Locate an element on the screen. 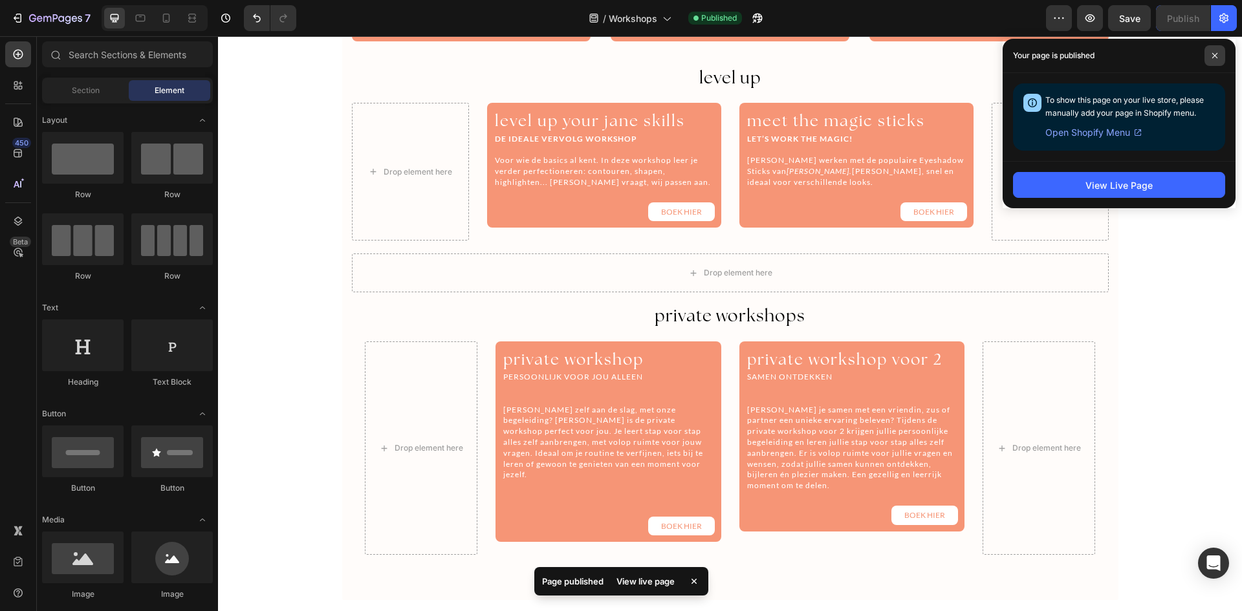 The width and height of the screenshot is (1242, 611). span: Media is located at coordinates (53, 520).